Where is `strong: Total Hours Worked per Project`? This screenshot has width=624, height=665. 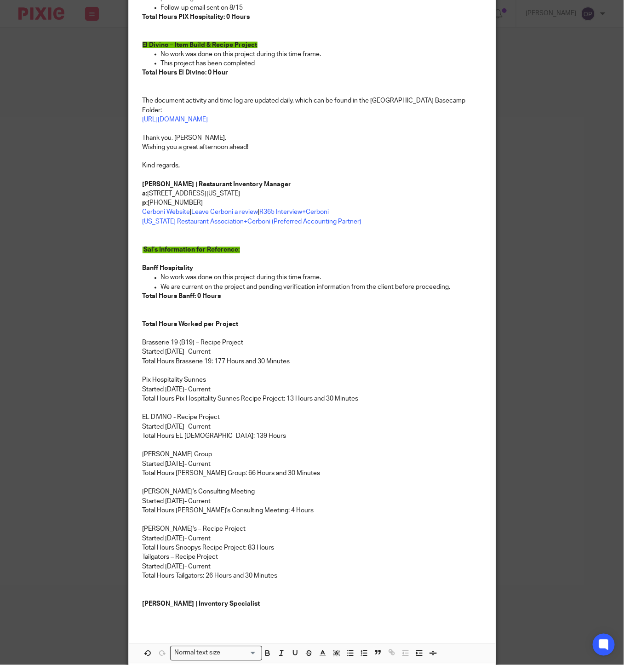 strong: Total Hours Worked per Project is located at coordinates (190, 325).